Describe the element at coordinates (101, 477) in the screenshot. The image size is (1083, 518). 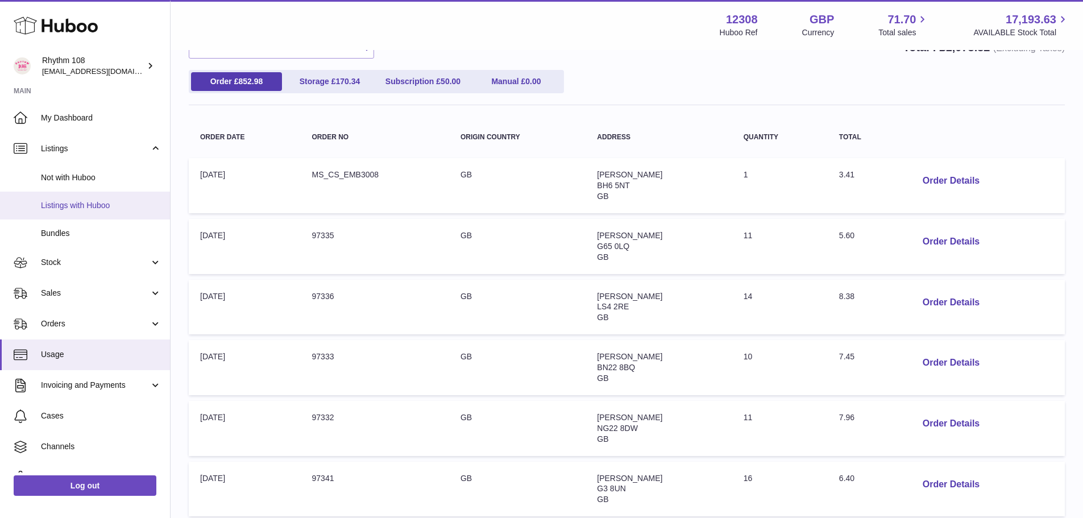
I see `span: Settings` at that location.